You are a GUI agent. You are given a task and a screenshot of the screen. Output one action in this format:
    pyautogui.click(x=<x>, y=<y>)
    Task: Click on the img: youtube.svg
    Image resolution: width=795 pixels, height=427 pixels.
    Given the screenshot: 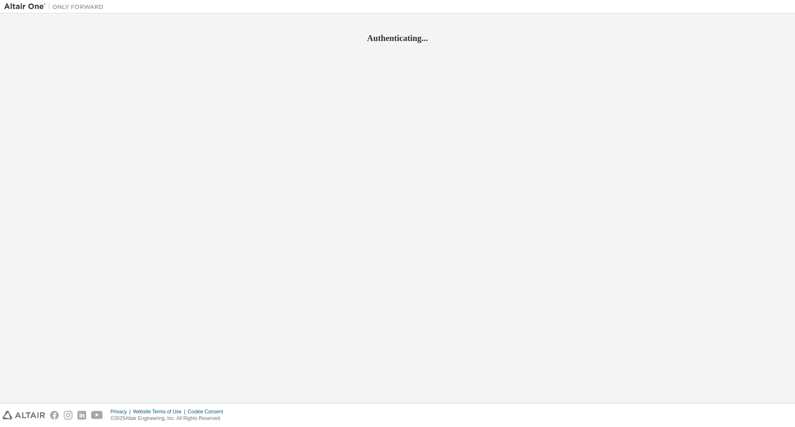 What is the action you would take?
    pyautogui.click(x=97, y=415)
    